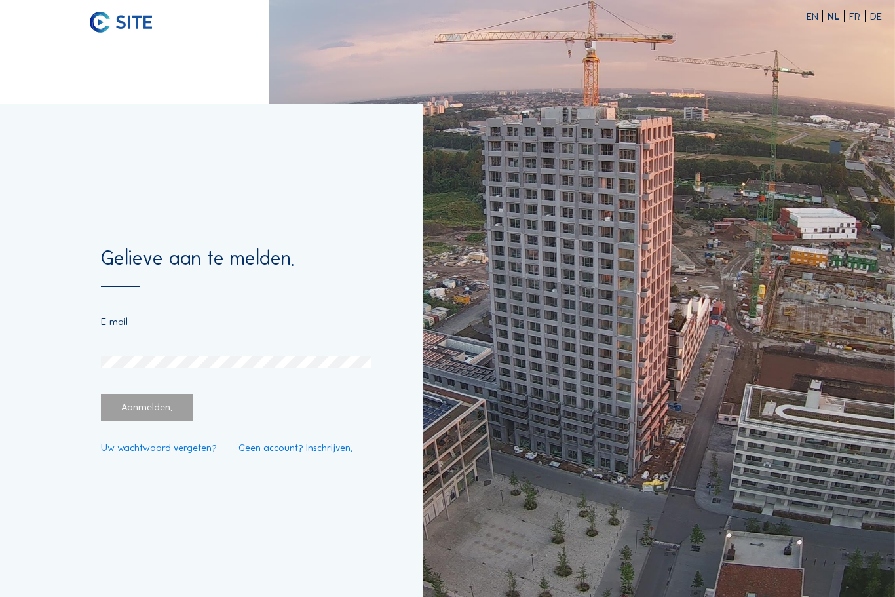  What do you see at coordinates (857, 16) in the screenshot?
I see `div: FR` at bounding box center [857, 16].